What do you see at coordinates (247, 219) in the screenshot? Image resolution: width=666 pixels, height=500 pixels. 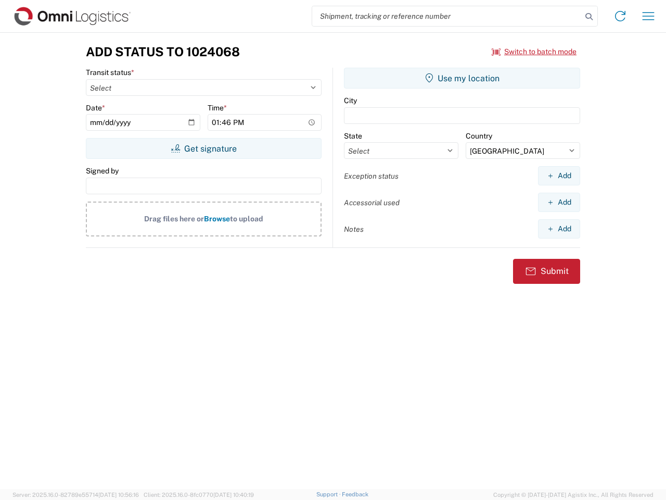 I see `span: to upload` at bounding box center [247, 219].